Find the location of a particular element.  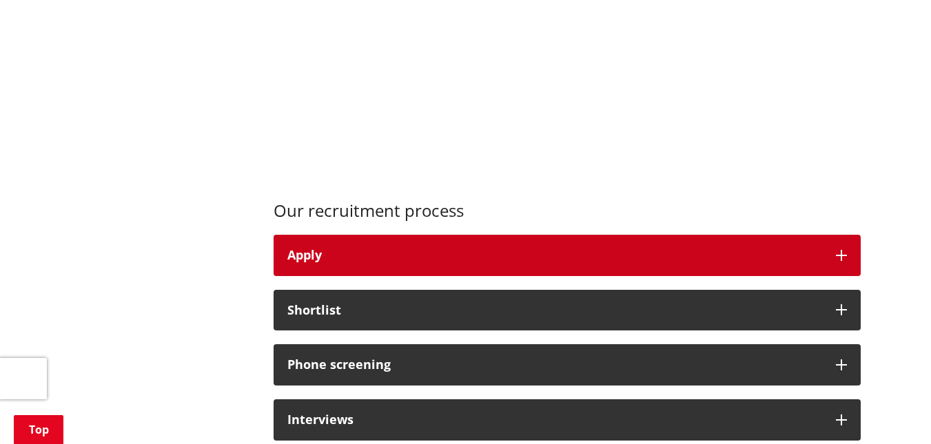

div: Interviews is located at coordinates (554, 420).